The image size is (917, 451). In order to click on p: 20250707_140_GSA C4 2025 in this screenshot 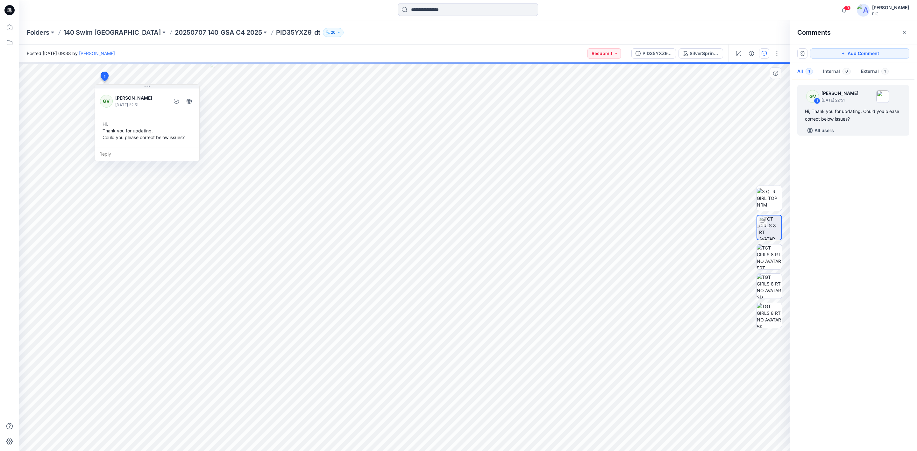, I will do `click(218, 32)`.